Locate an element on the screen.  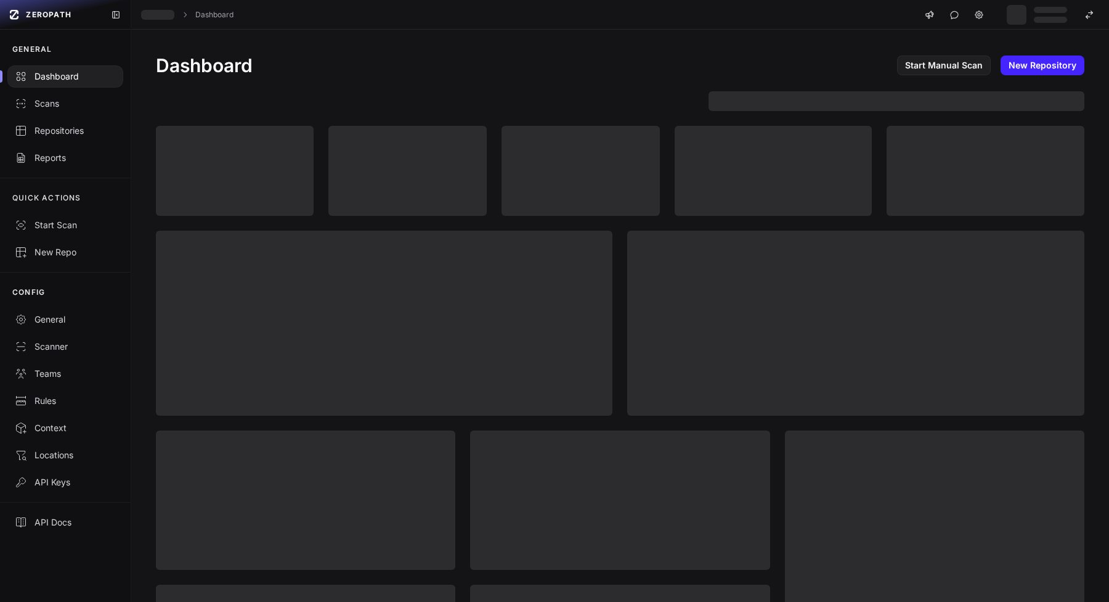
div: General is located at coordinates (65, 319).